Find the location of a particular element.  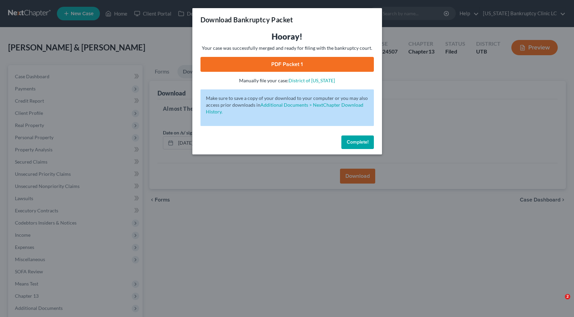

a: PDF Packet 1 is located at coordinates (287, 64).